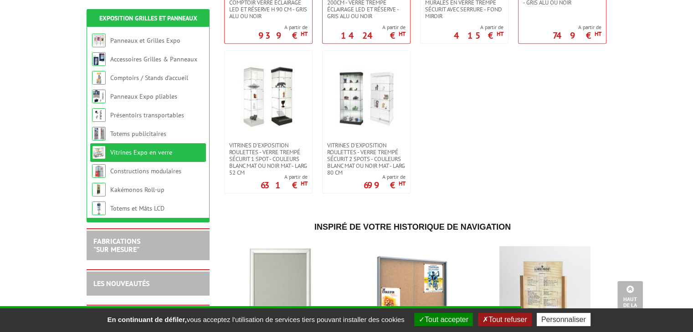  Describe the element at coordinates (284, 185) in the screenshot. I see `p: 631 €` at that location.